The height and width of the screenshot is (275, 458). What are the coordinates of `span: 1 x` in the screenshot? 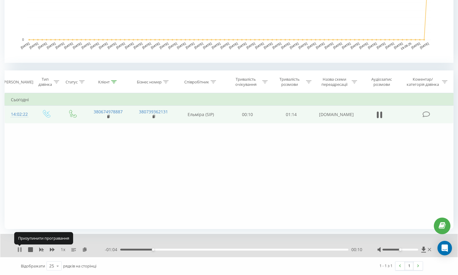 It's located at (63, 250).